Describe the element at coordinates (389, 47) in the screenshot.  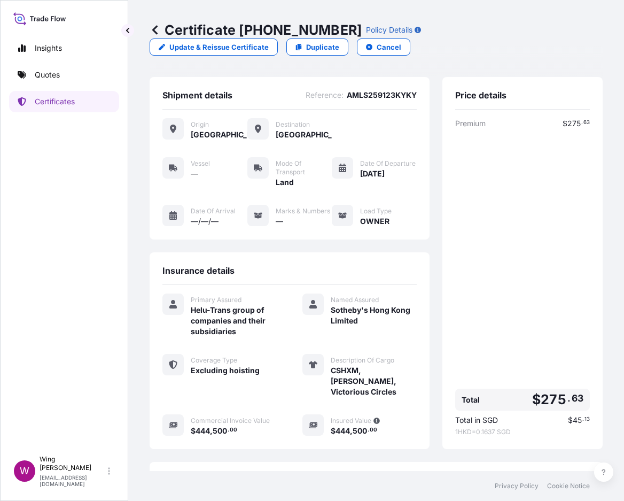
I see `p: Cancel` at that location.